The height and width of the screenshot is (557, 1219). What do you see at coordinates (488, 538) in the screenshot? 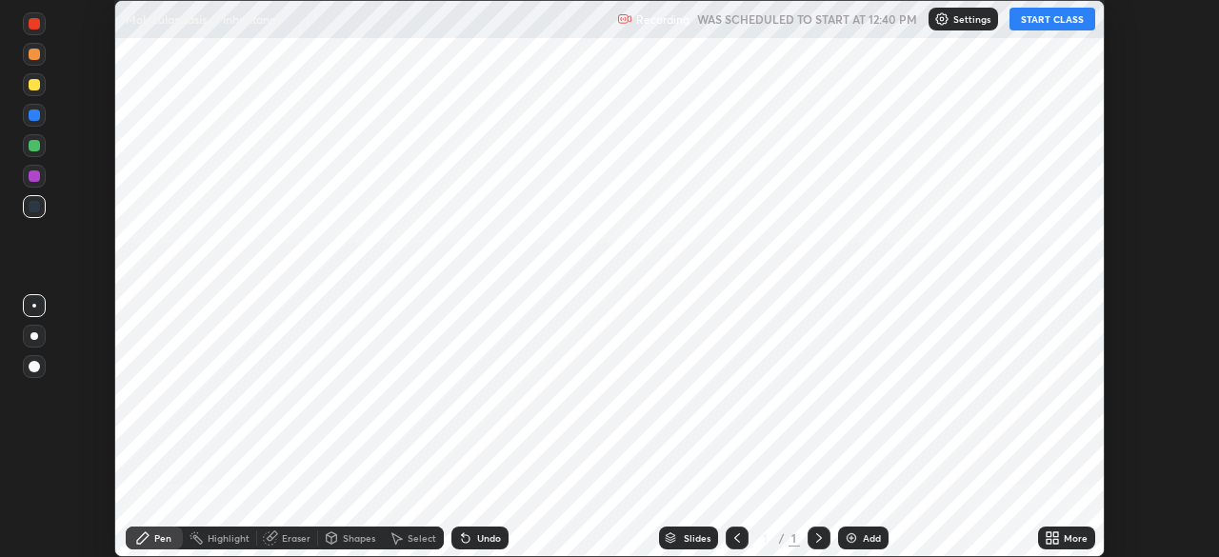
I see `div: Undo` at bounding box center [488, 538].